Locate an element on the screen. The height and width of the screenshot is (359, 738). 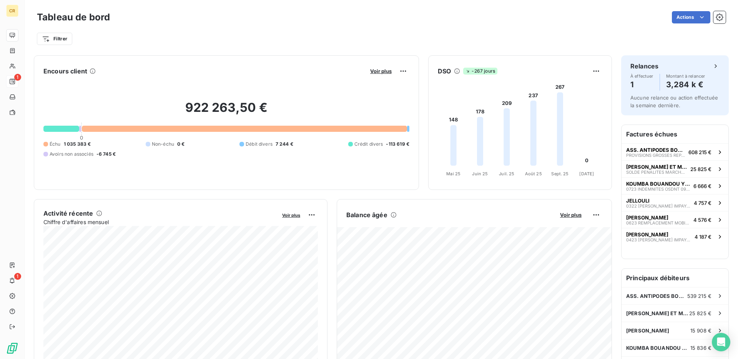
span: 539 215 € is located at coordinates (699, 296).